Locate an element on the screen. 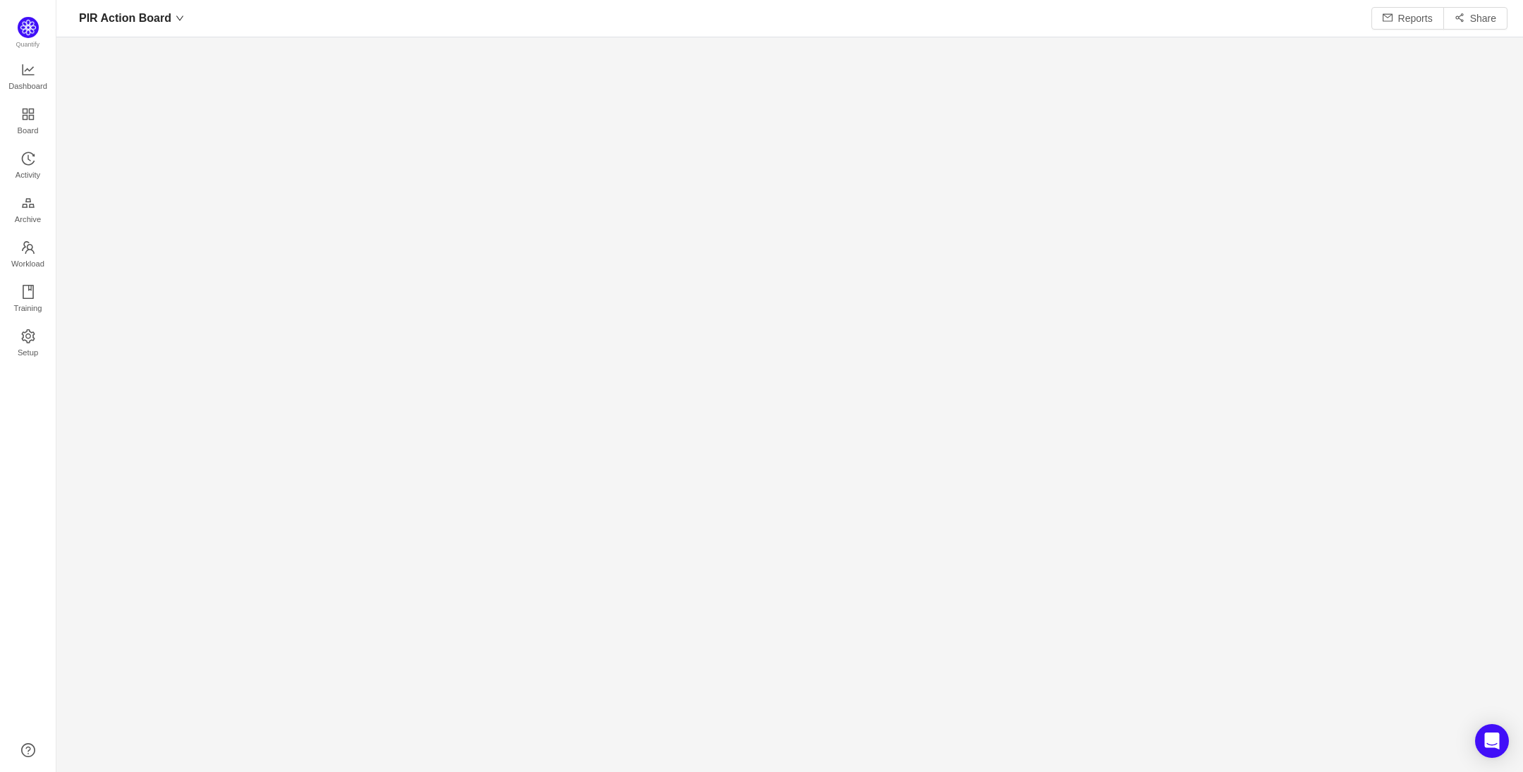 This screenshot has height=772, width=1523. i: icon: setting is located at coordinates (28, 336).